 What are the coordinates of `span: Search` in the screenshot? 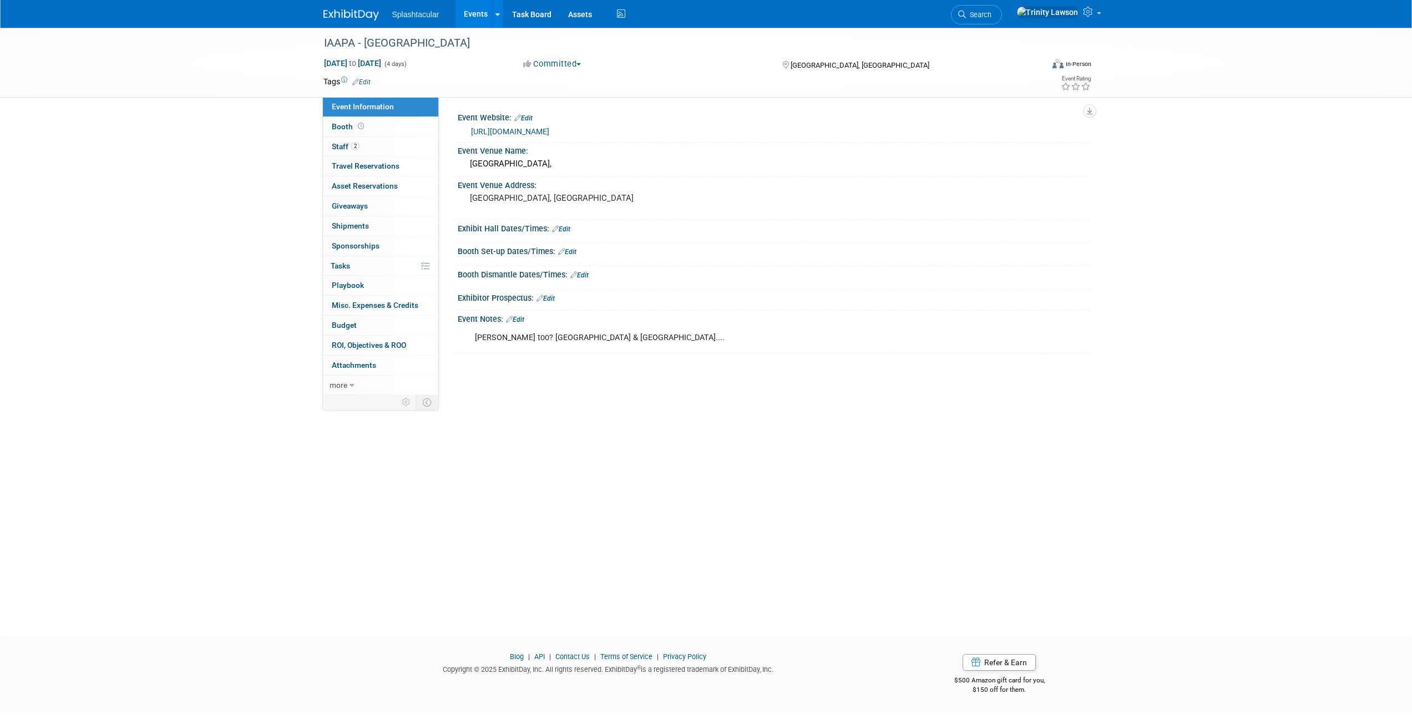 It's located at (978, 14).